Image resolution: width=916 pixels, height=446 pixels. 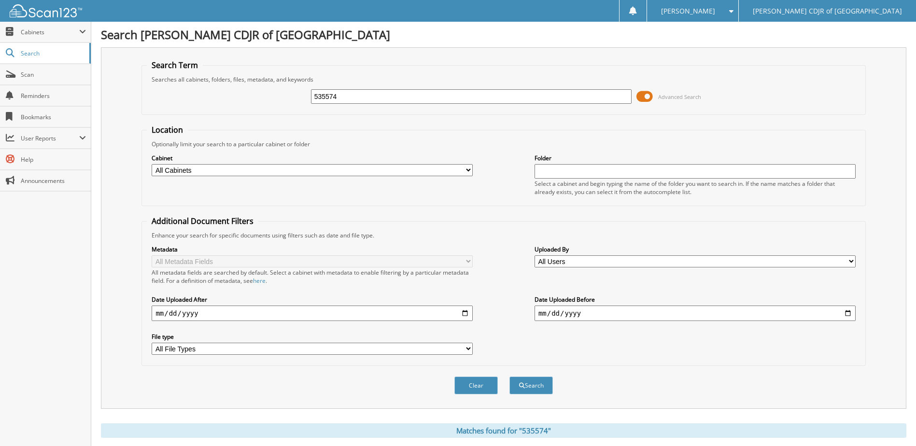 What do you see at coordinates (312, 299) in the screenshot?
I see `label: Date Uploaded After` at bounding box center [312, 299].